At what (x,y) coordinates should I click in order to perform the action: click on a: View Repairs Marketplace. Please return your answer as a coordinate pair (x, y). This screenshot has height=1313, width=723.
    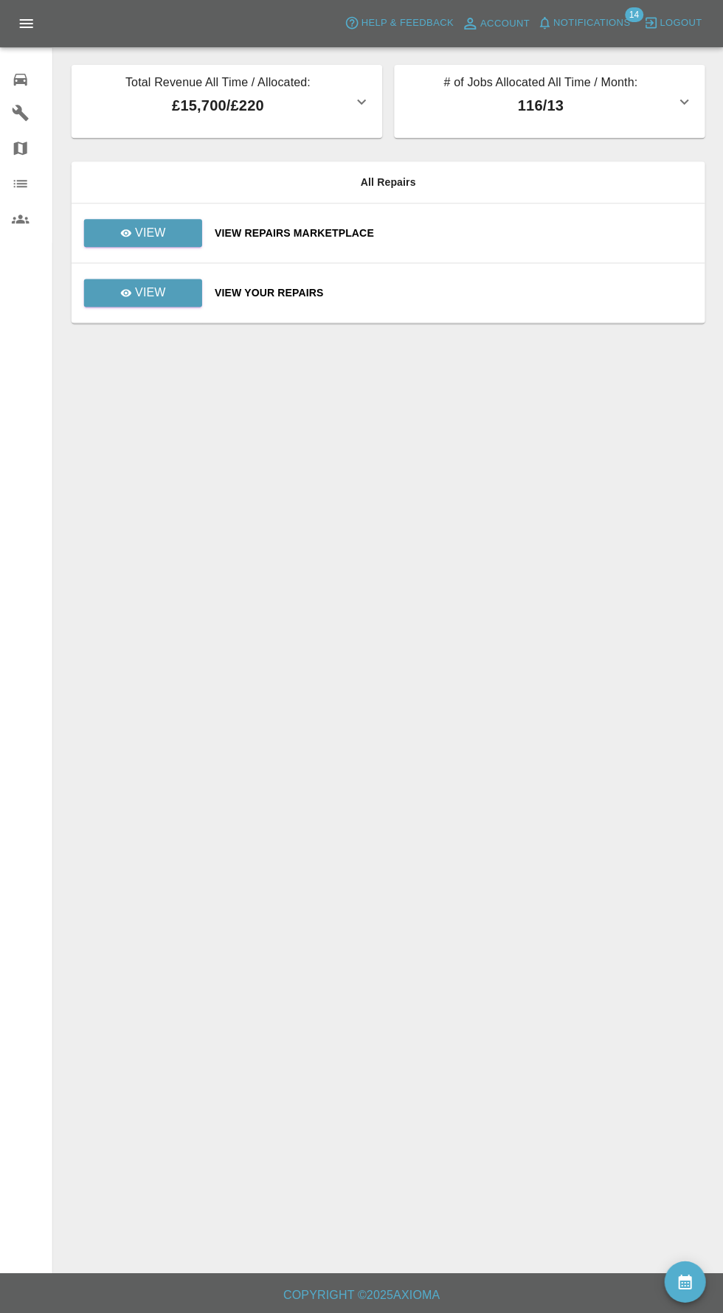
    Looking at the image, I should click on (454, 233).